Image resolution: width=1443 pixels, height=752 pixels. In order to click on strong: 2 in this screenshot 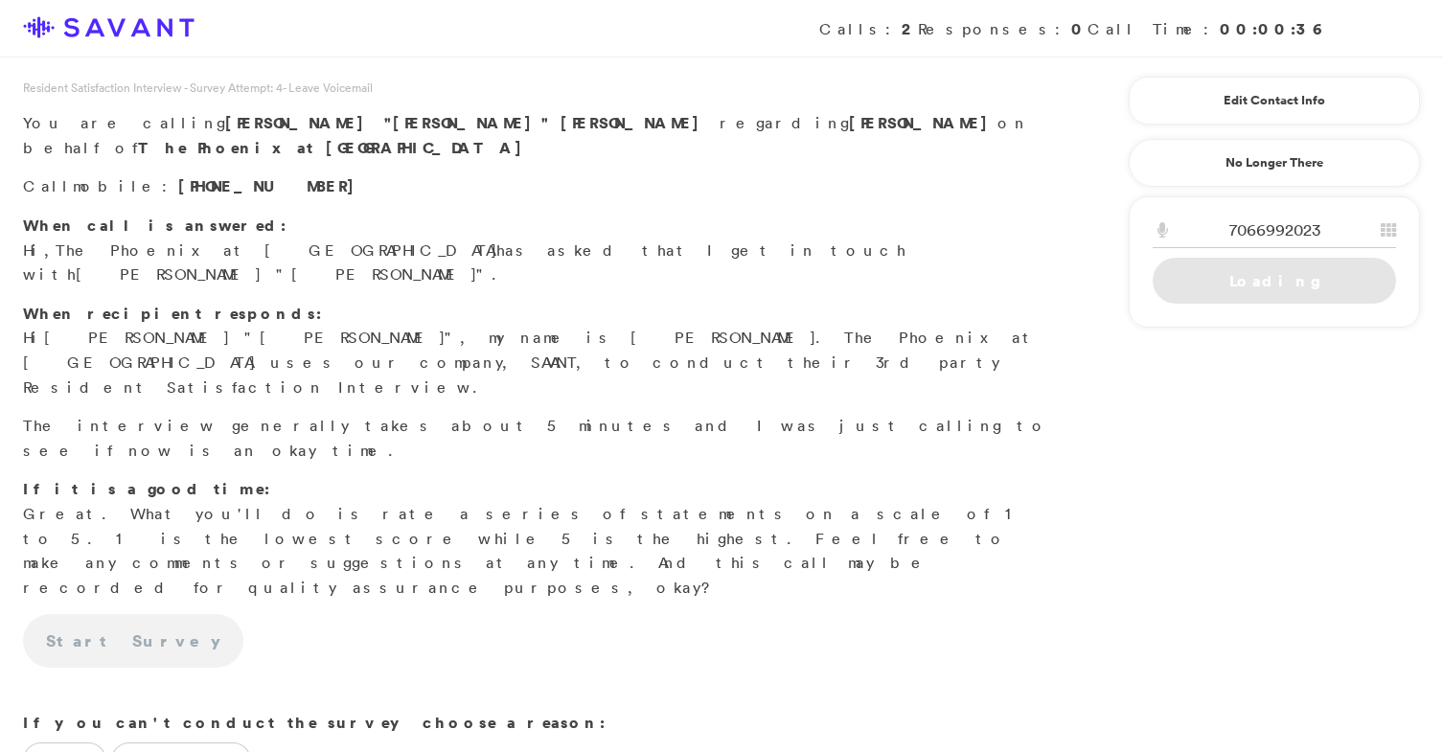, I will do `click(910, 29)`.